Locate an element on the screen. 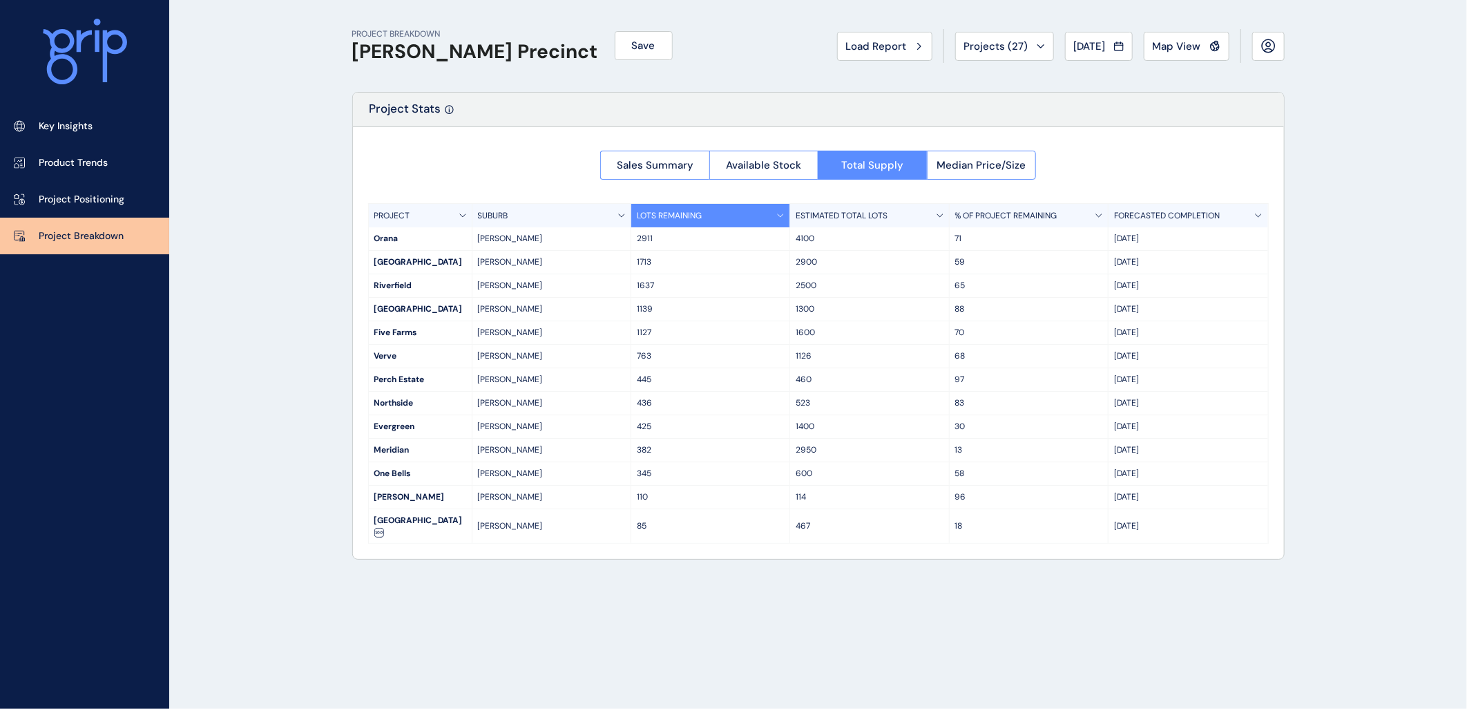 This screenshot has width=1467, height=709. p: SUBURB is located at coordinates (493, 216).